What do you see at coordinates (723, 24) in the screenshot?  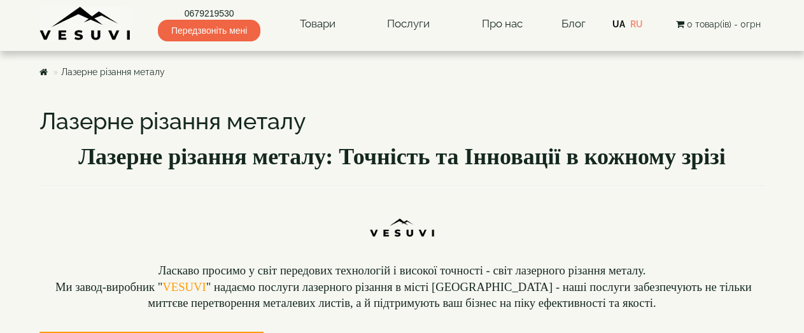 I see `span: 0 товар(ів) - 0грн` at bounding box center [723, 24].